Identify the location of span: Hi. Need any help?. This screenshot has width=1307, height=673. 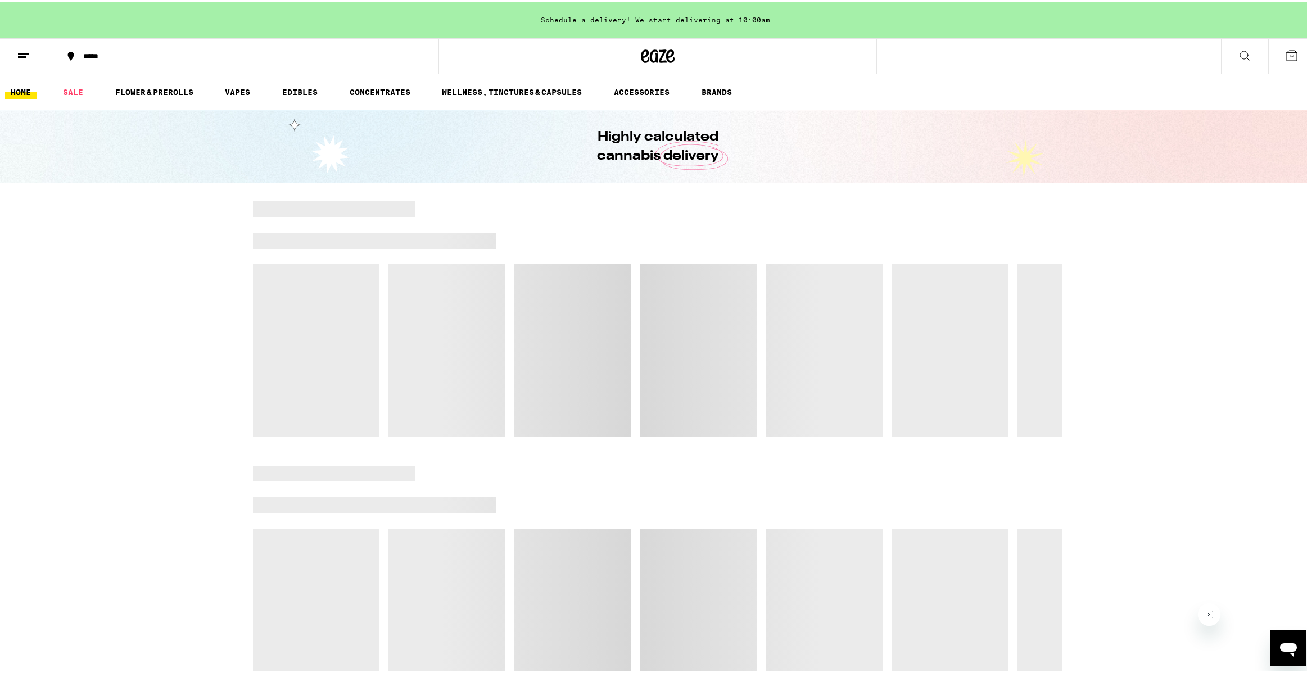
(44, 12).